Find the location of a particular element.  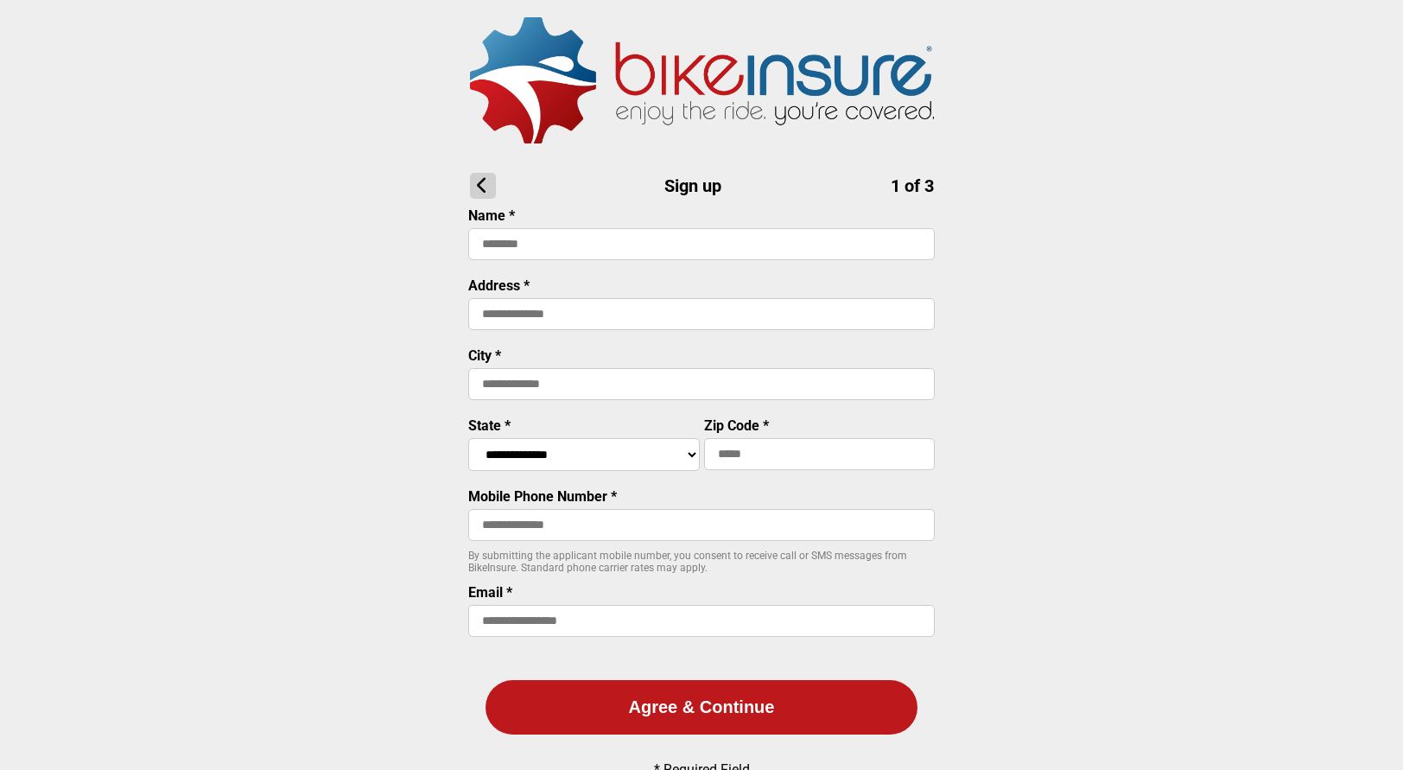

h1: Sign up is located at coordinates (701, 186).